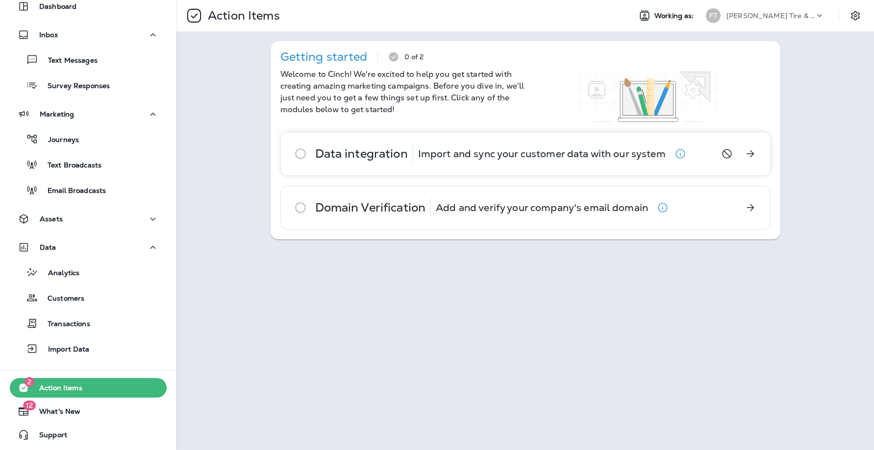 This screenshot has height=450, width=874. What do you see at coordinates (70, 166) in the screenshot?
I see `p: Text Broadcasts` at bounding box center [70, 166].